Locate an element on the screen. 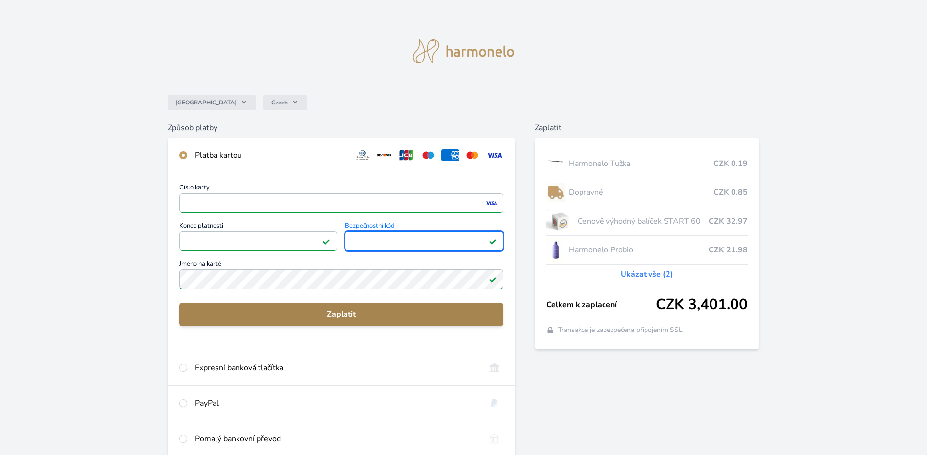 The image size is (927, 455). img: mc.svg is located at coordinates (472, 155).